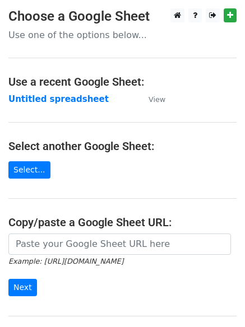 The width and height of the screenshot is (245, 327). I want to click on small: View, so click(157, 99).